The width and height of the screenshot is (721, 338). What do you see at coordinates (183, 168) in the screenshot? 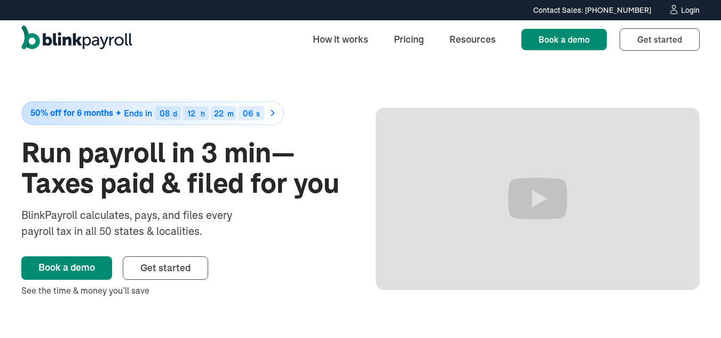
I see `h1: Run payroll in 3 min—Taxes paid & filed for you` at bounding box center [183, 168].